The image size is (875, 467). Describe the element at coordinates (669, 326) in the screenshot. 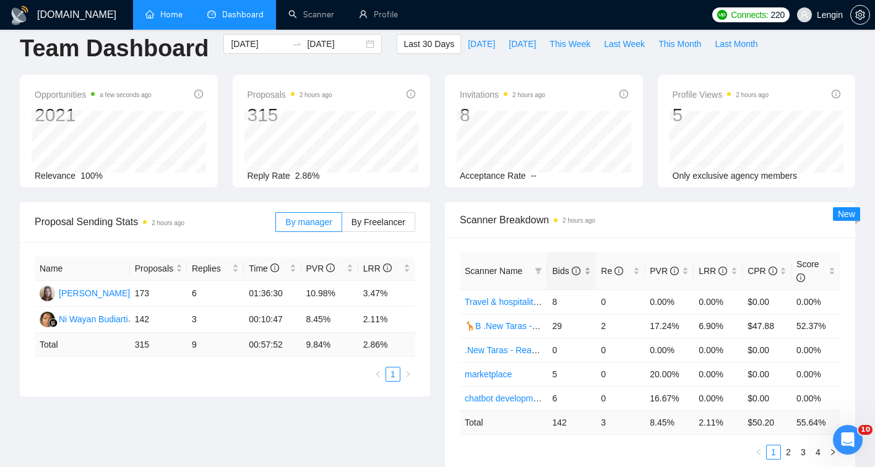

I see `td: 17.24%` at that location.